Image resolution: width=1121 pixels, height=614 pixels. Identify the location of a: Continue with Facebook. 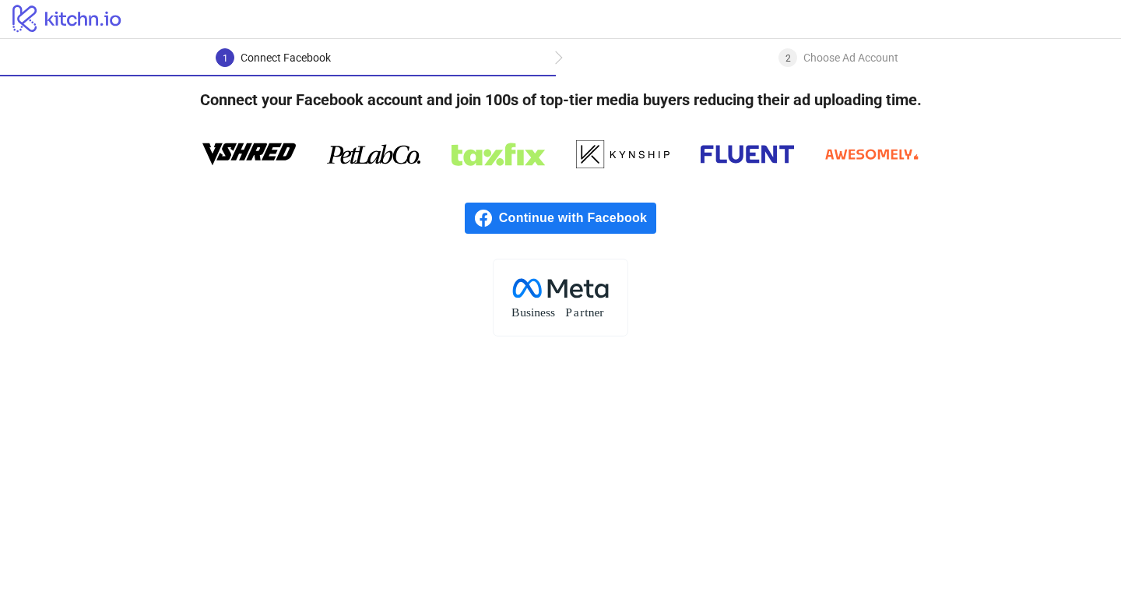
(561, 218).